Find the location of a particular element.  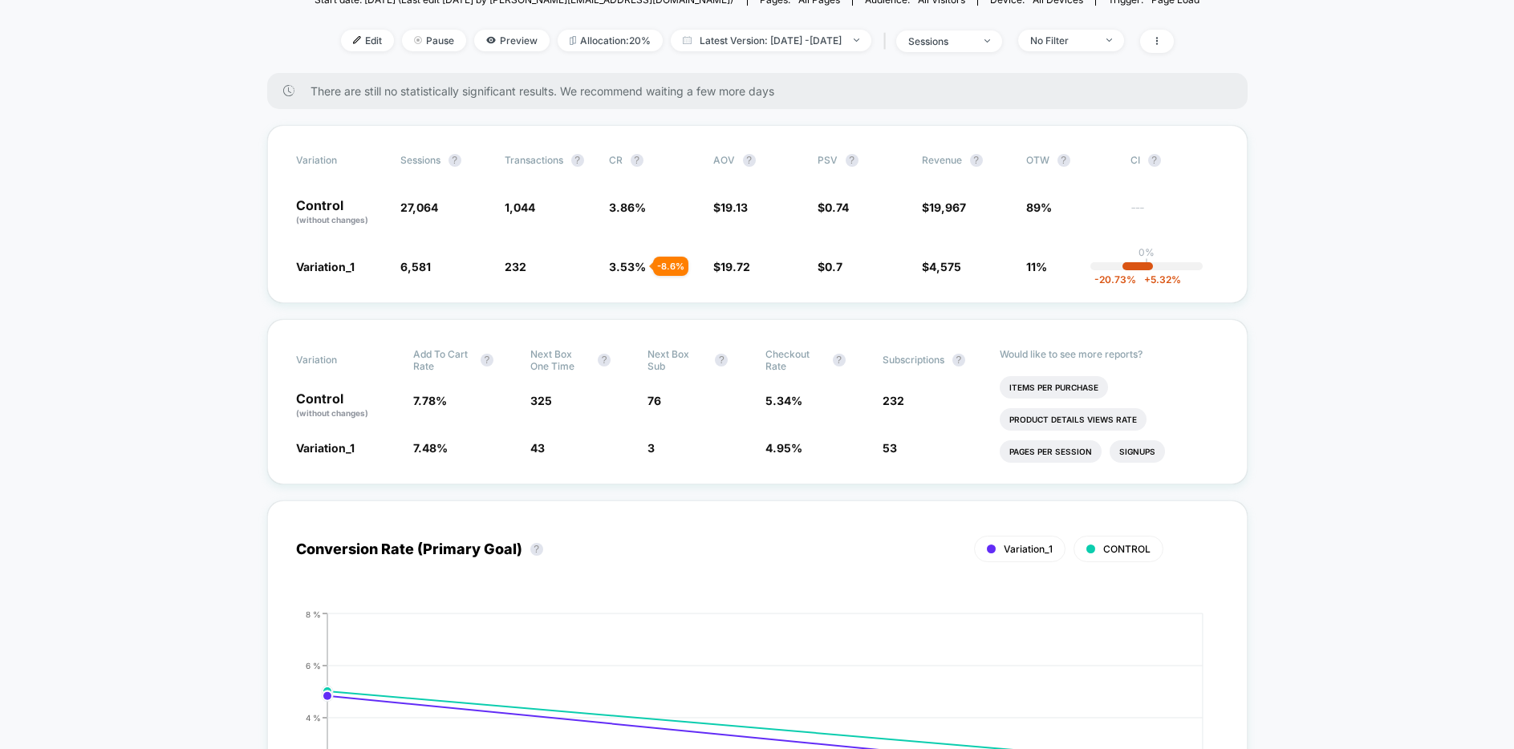

li: Items Per Purchase is located at coordinates (1054, 388).